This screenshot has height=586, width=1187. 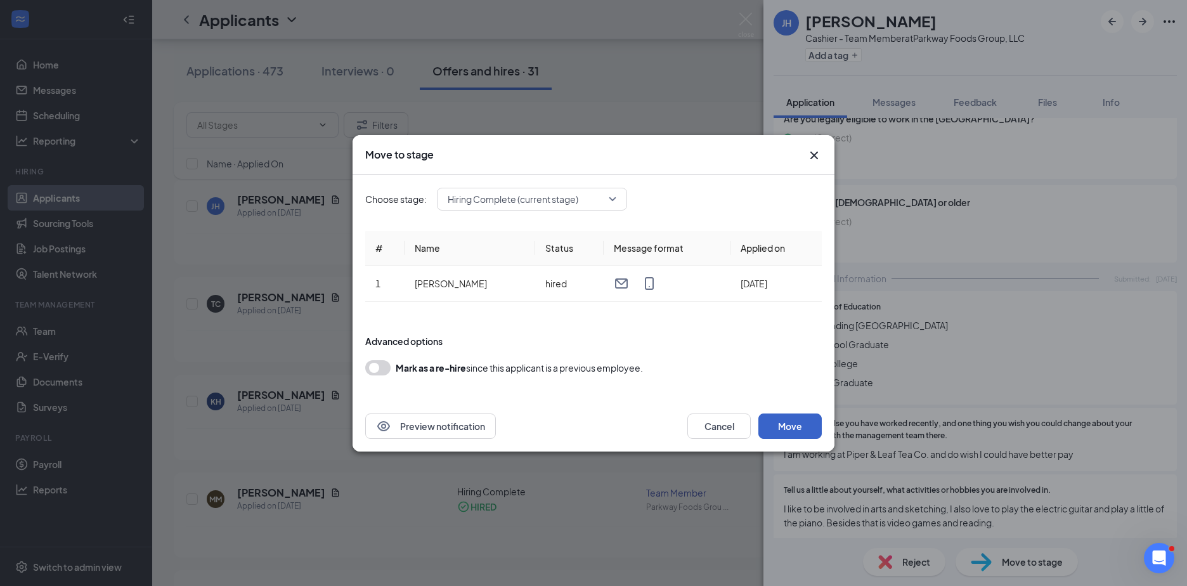 What do you see at coordinates (719, 426) in the screenshot?
I see `button: Cancel` at bounding box center [719, 426].